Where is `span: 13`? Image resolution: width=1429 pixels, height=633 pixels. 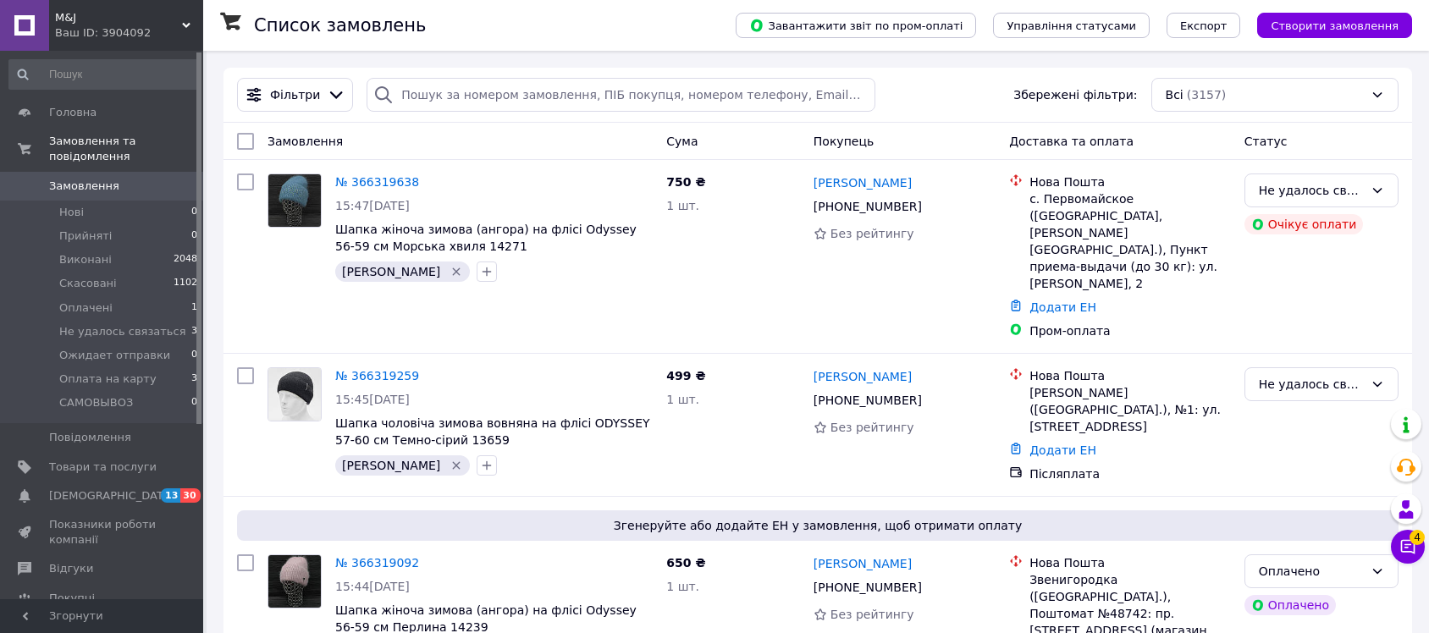
span: 13 is located at coordinates (170, 495).